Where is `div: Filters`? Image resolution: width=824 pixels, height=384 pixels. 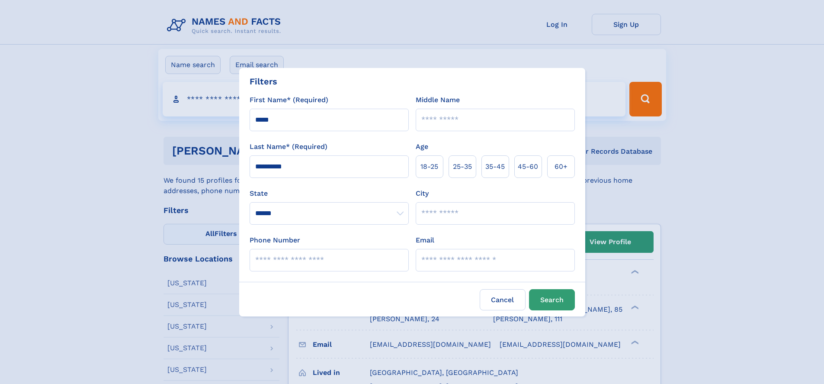
div: Filters is located at coordinates (264, 81).